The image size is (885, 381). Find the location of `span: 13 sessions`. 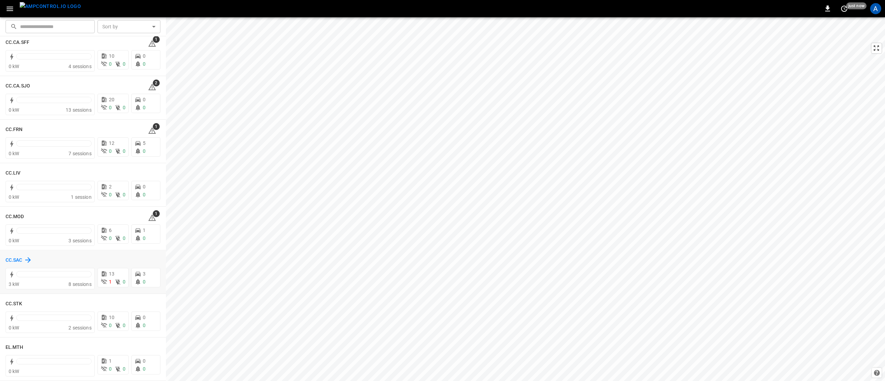

span: 13 sessions is located at coordinates (79, 110).